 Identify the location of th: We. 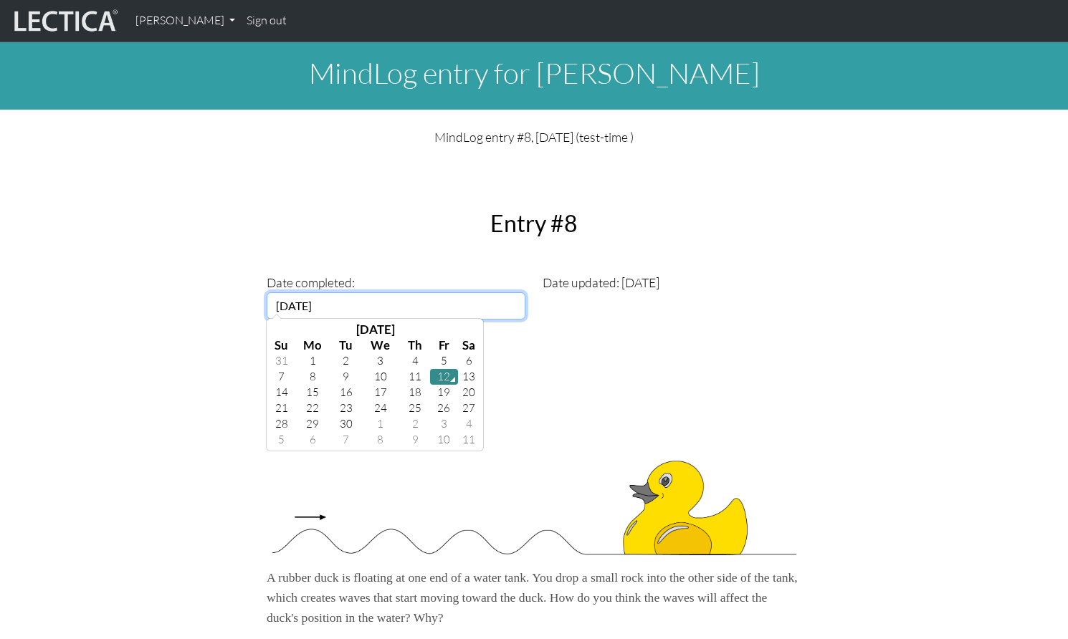
(380, 345).